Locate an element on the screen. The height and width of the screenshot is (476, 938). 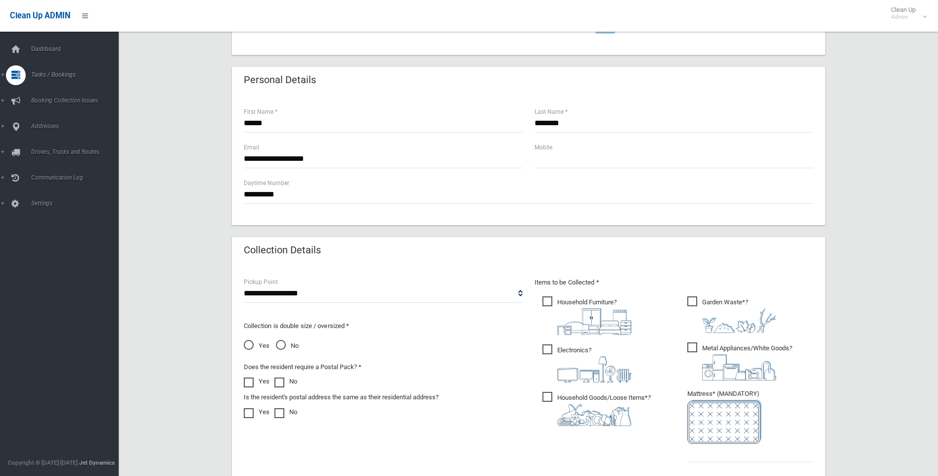
p: Collection is double size / oversized * is located at coordinates (383, 326).